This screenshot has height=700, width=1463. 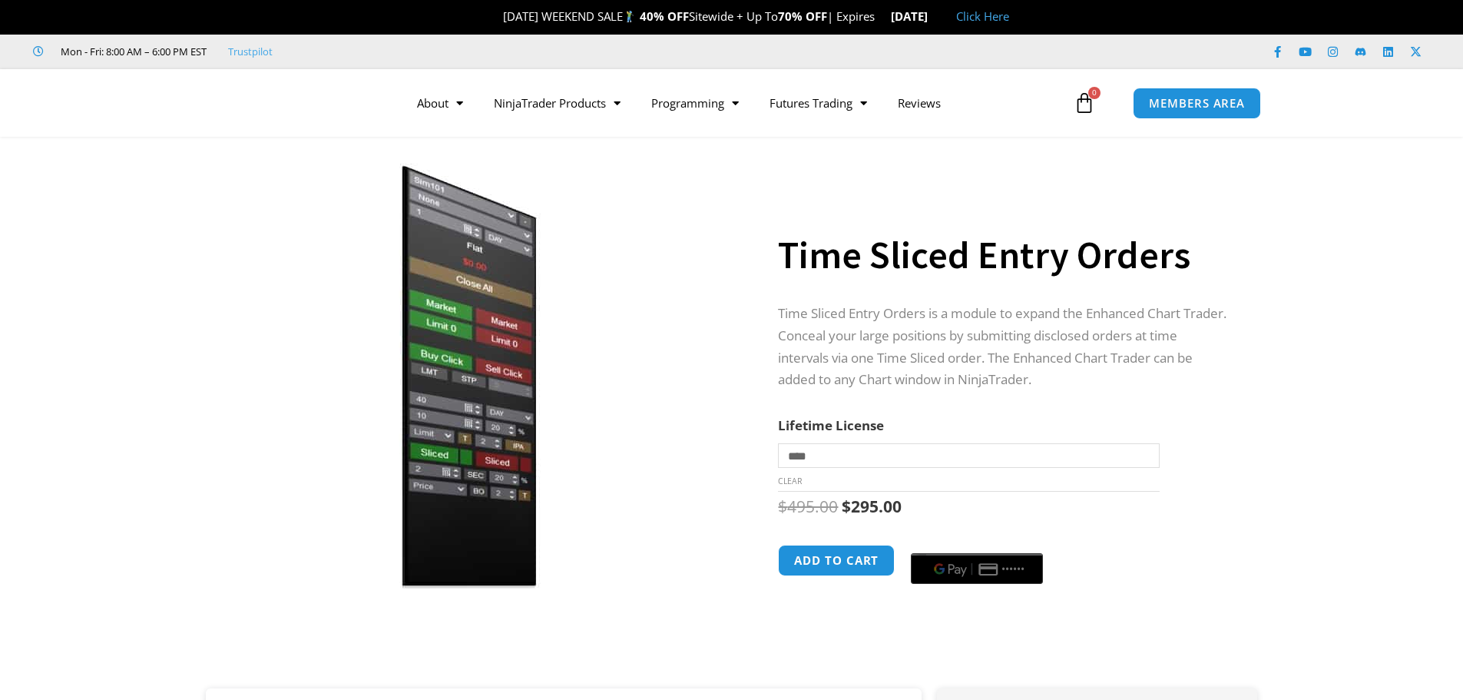 I want to click on a: Trustpilot, so click(x=250, y=51).